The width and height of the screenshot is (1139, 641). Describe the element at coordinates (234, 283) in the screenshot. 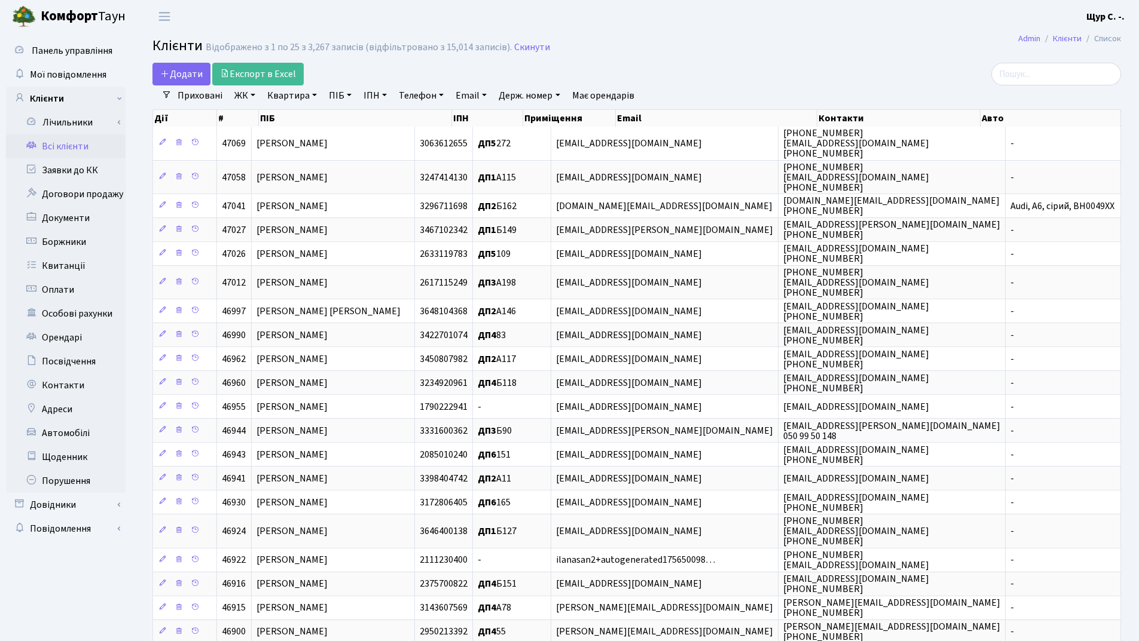

I see `span: 47012` at that location.